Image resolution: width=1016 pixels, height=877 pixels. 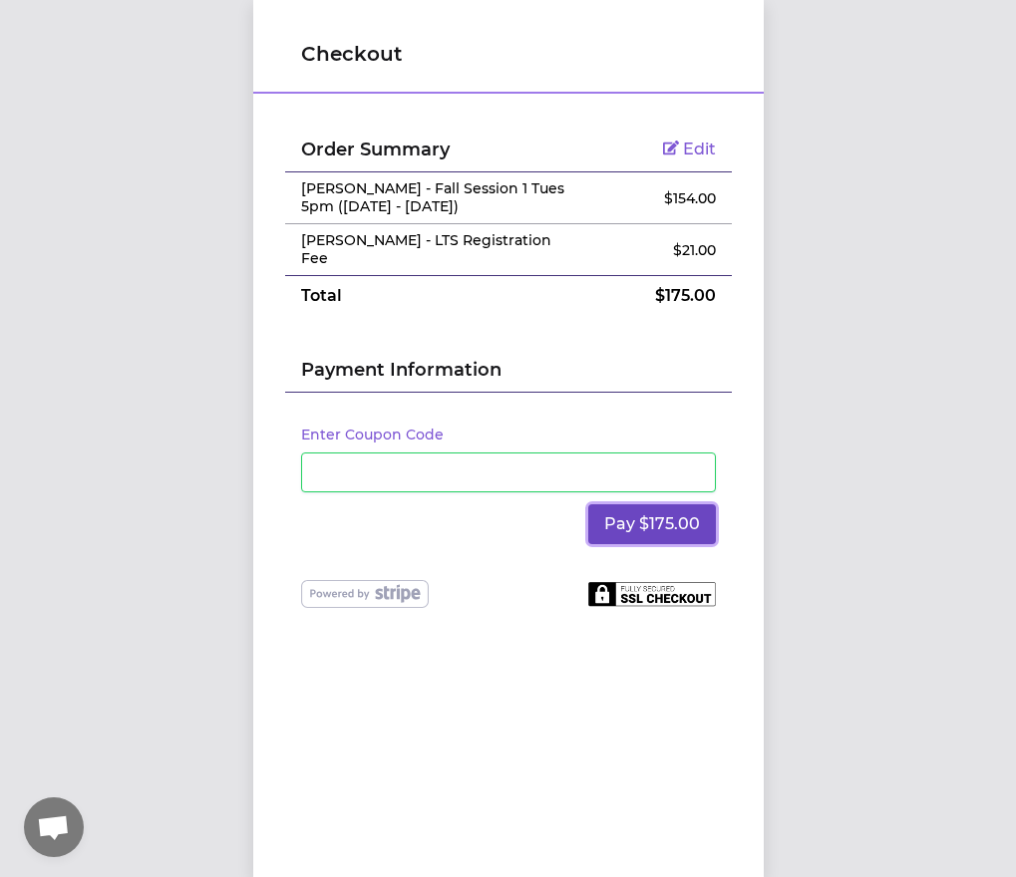 I want to click on a: Open chat, so click(x=54, y=827).